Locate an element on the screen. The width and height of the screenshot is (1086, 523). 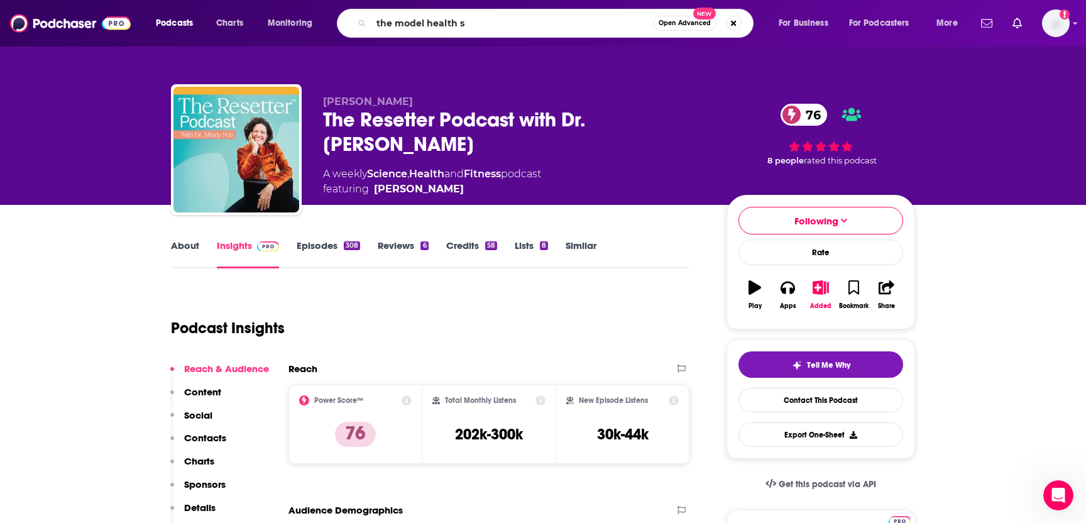
p: Details is located at coordinates (200, 507).